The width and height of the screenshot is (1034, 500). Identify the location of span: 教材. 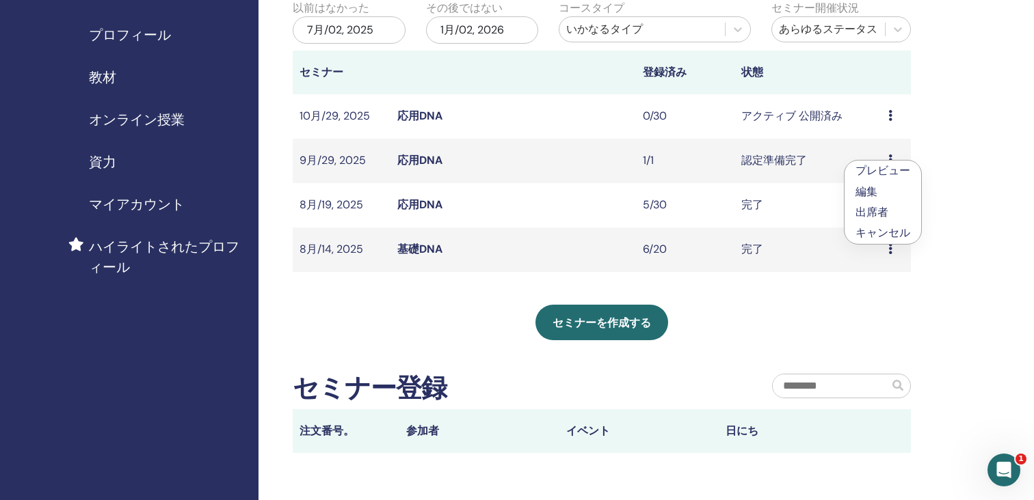
(103, 77).